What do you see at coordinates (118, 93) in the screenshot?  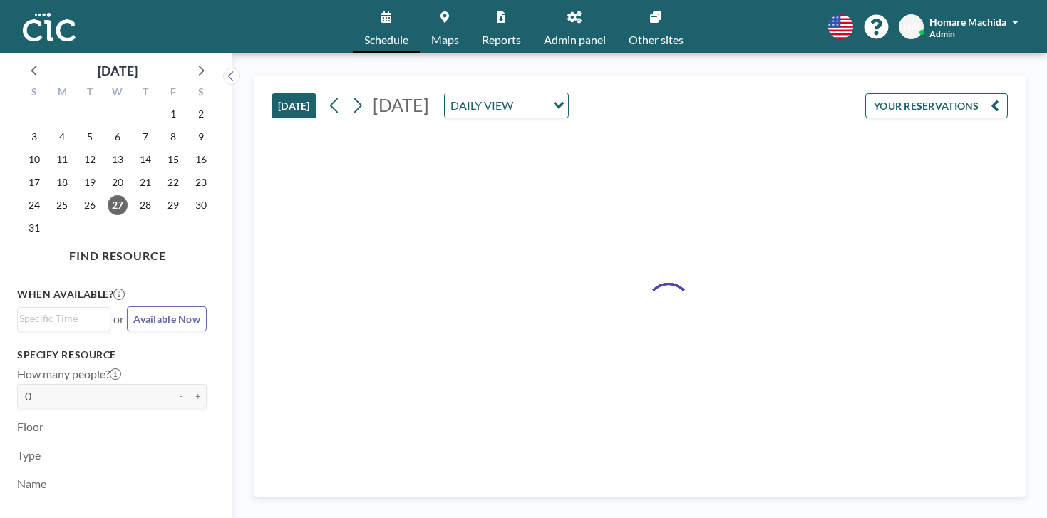 I see `div: W` at bounding box center [118, 93].